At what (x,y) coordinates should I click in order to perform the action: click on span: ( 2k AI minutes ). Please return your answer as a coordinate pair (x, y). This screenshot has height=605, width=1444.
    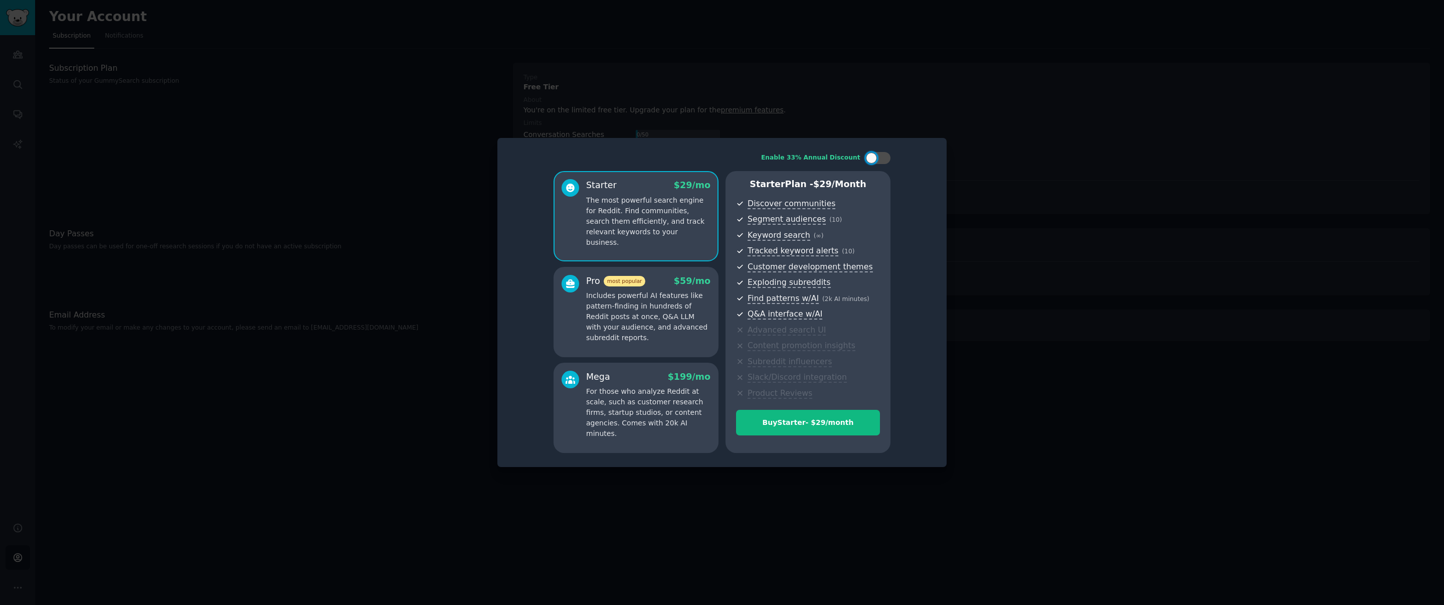
    Looking at the image, I should click on (846, 299).